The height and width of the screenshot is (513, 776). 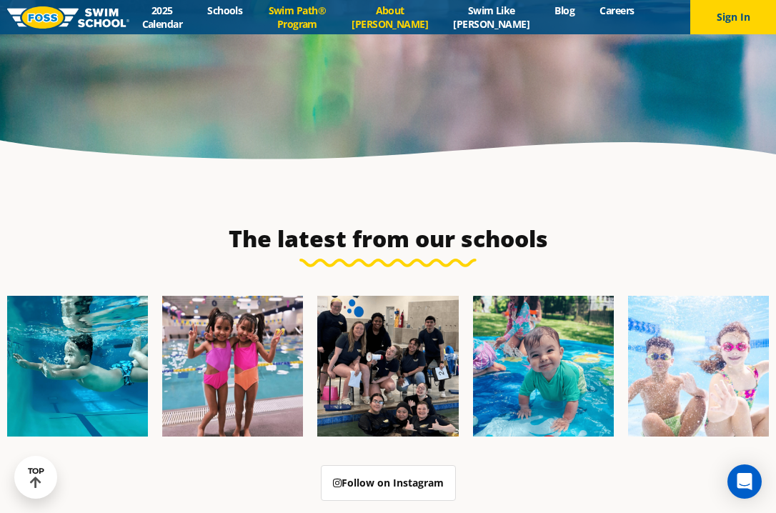 I want to click on img: Fa25-Website-Images-1-600x600.png, so click(x=77, y=366).